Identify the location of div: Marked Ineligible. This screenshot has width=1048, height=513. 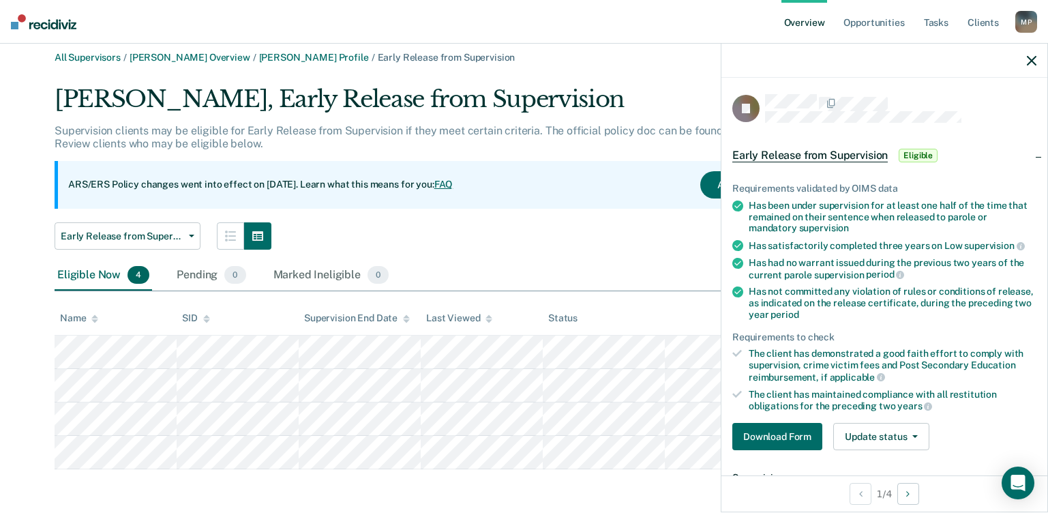
(331, 276).